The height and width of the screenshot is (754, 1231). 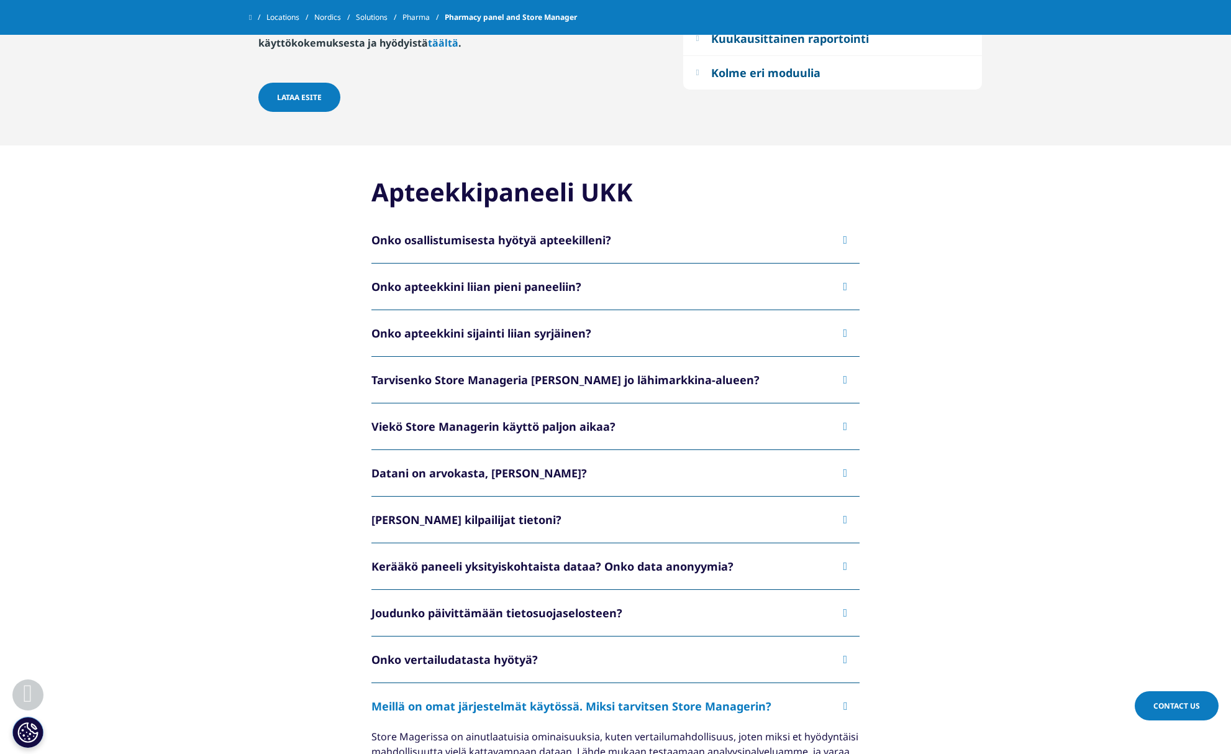 I want to click on button: Kuukausittainen raportointi, so click(x=833, y=39).